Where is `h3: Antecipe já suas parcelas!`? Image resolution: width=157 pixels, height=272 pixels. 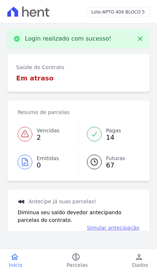
h3: Antecipe já suas parcelas! is located at coordinates (78, 202).